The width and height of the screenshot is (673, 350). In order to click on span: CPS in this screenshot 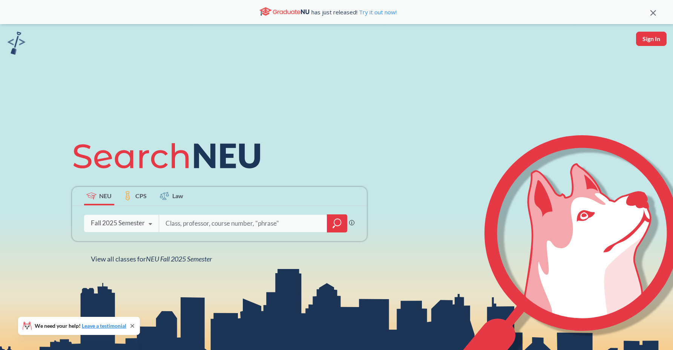, I will do `click(141, 196)`.